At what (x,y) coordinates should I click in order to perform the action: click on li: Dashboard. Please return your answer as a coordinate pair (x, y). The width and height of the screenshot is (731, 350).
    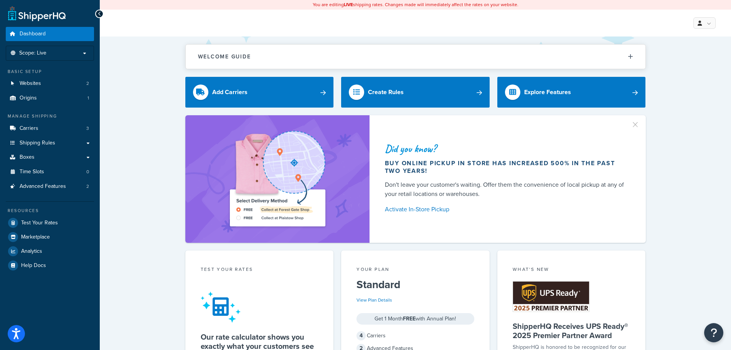
    Looking at the image, I should click on (50, 34).